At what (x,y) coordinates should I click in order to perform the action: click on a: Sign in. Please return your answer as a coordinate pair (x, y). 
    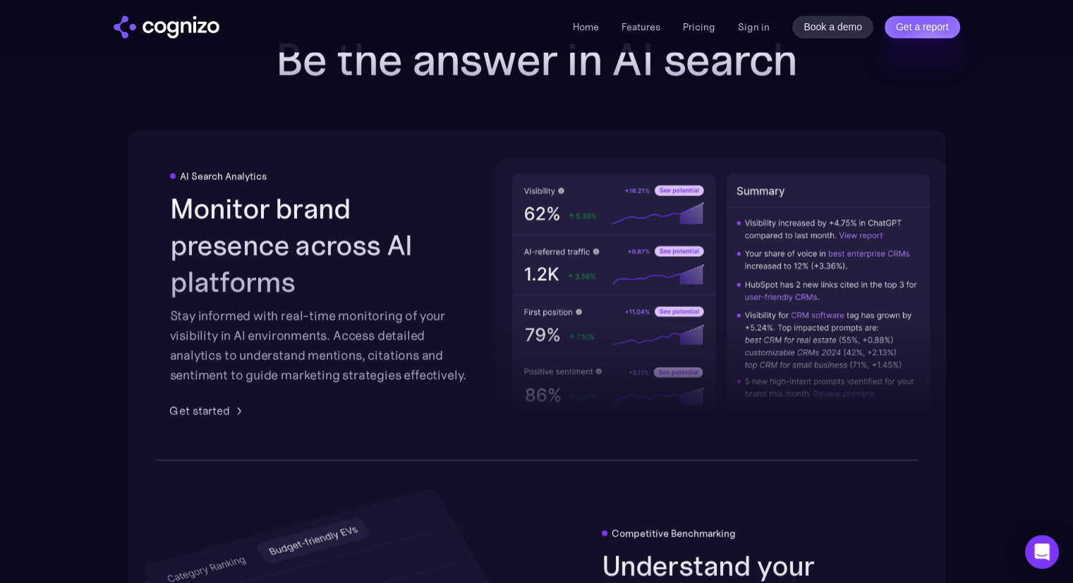
    Looking at the image, I should click on (754, 27).